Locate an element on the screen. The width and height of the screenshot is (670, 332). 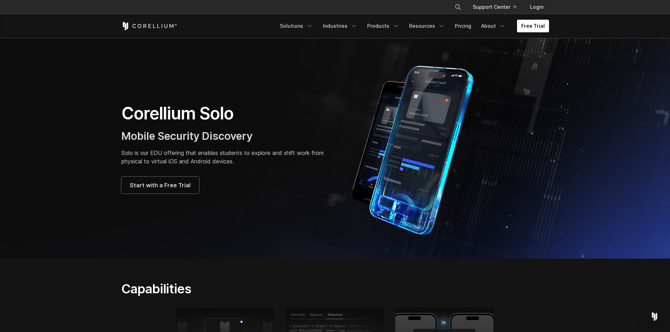
a: Resources is located at coordinates (427, 26).